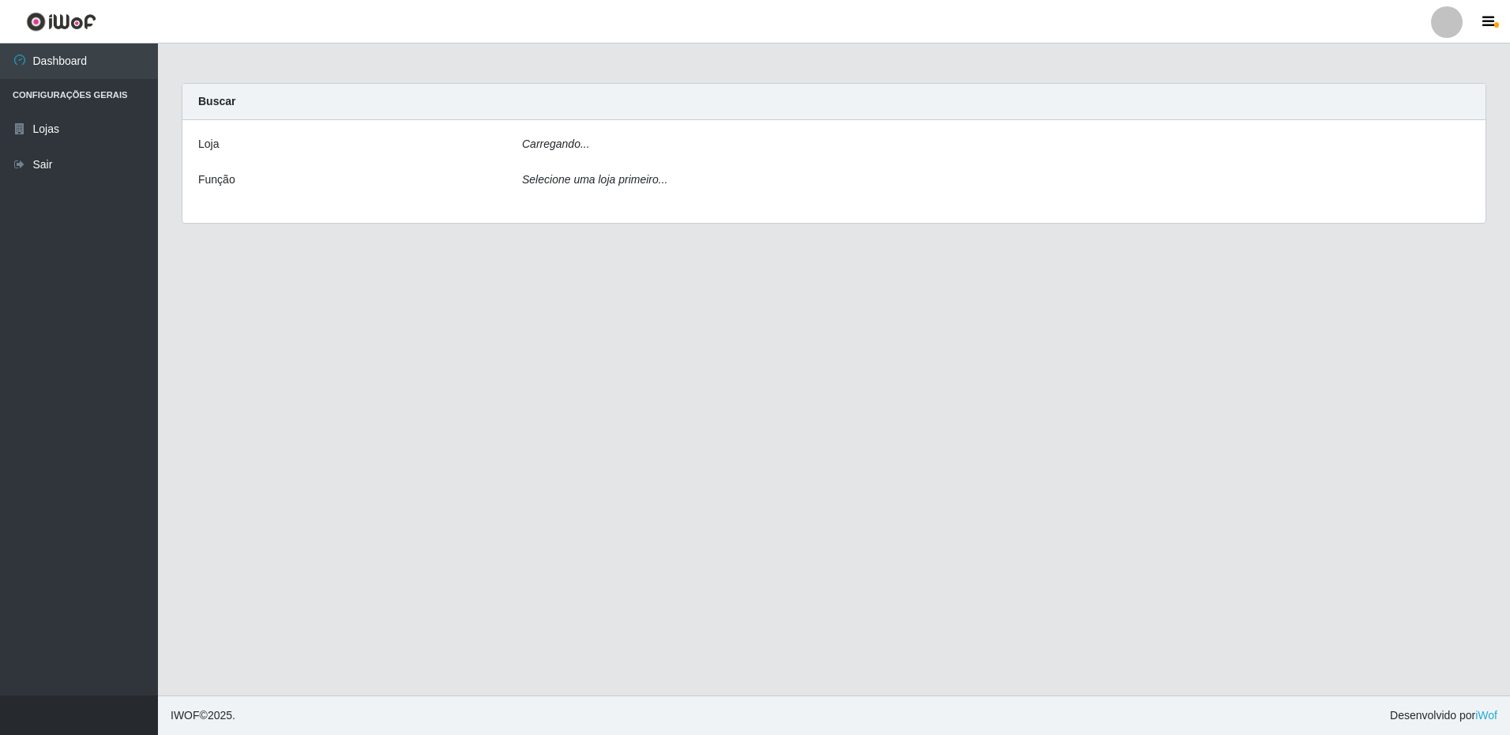  I want to click on span: Desenvolvido por, so click(1444, 715).